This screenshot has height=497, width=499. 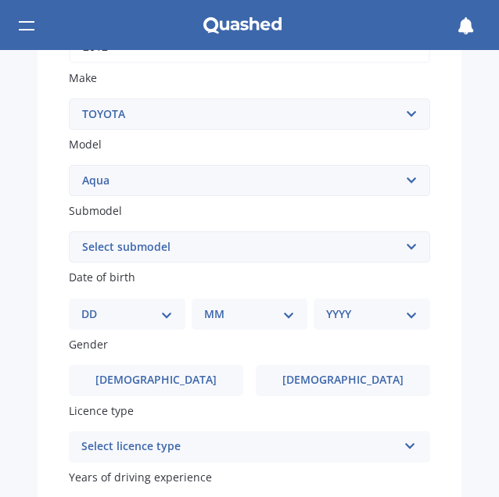 What do you see at coordinates (95, 210) in the screenshot?
I see `span: Submodel` at bounding box center [95, 210].